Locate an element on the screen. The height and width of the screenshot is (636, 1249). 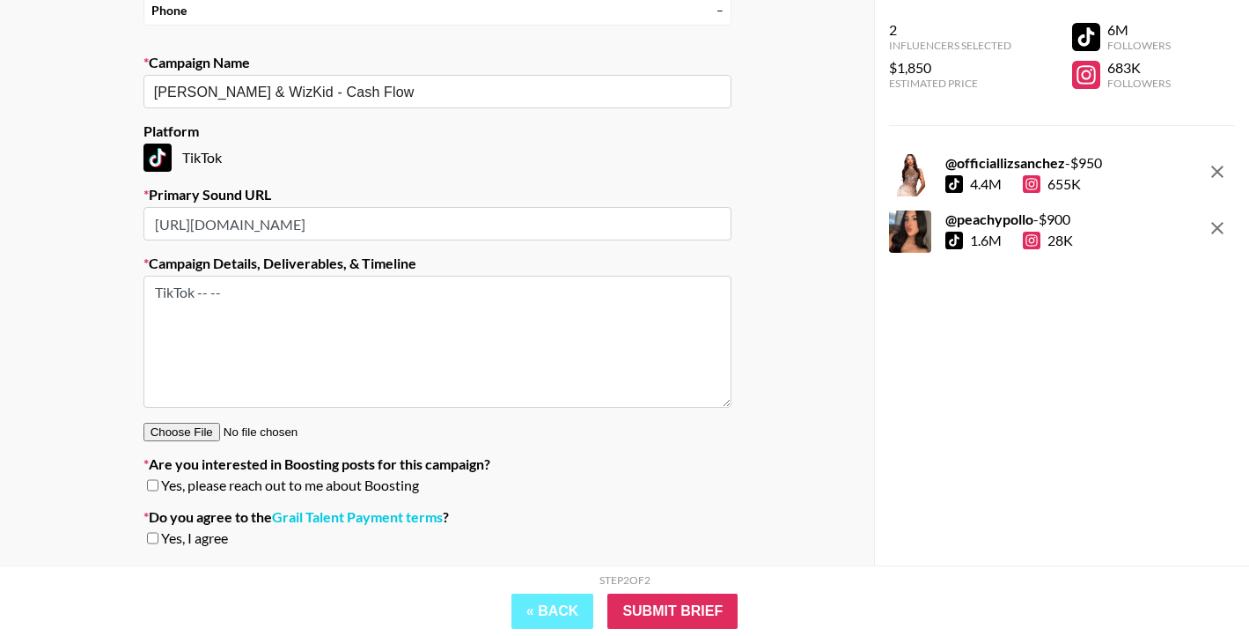
div: 4.4M is located at coordinates (986, 184).